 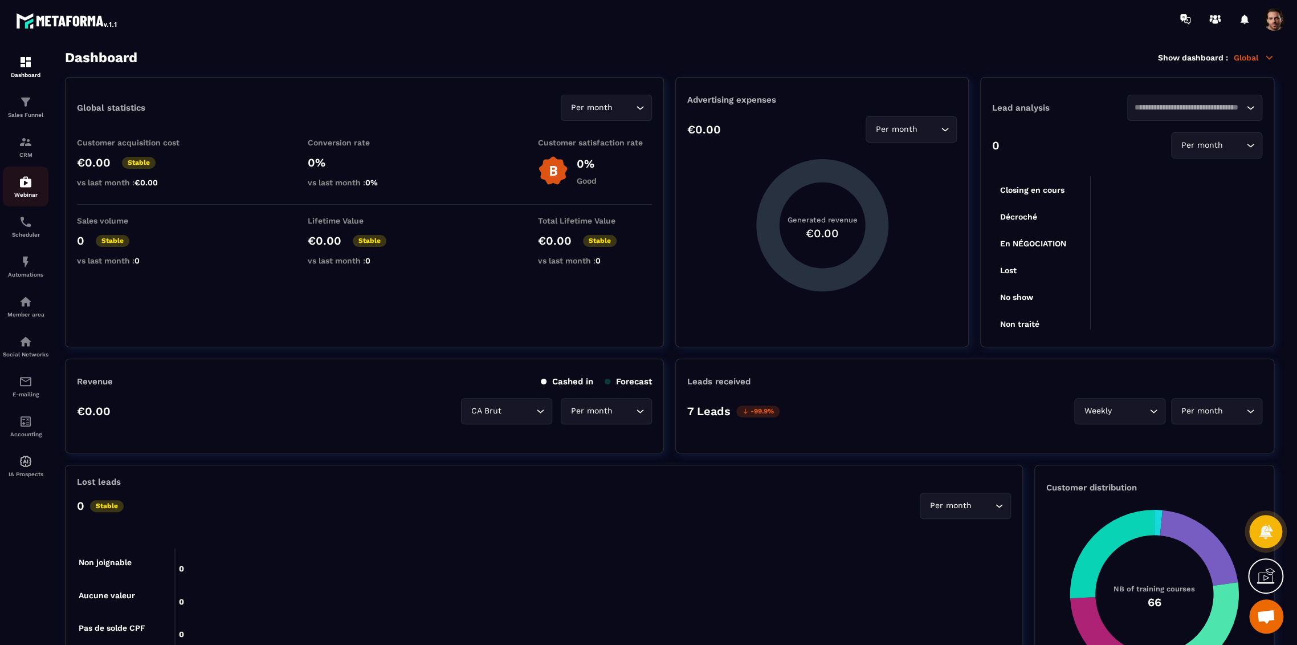 I want to click on p: Sales volume, so click(x=134, y=221).